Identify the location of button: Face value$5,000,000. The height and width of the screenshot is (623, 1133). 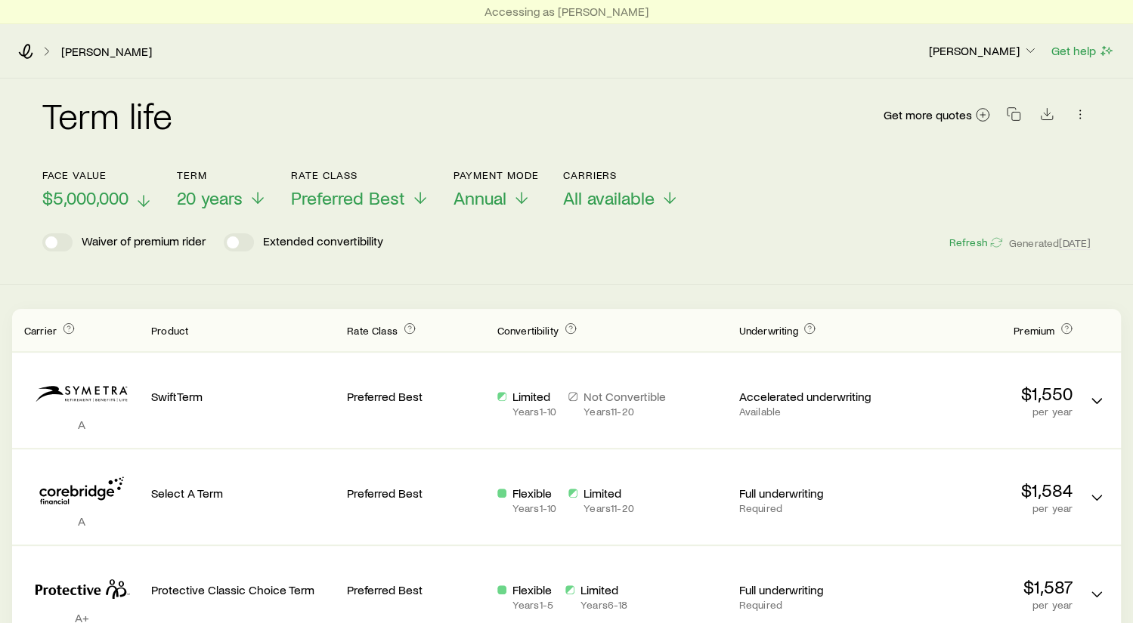
(97, 189).